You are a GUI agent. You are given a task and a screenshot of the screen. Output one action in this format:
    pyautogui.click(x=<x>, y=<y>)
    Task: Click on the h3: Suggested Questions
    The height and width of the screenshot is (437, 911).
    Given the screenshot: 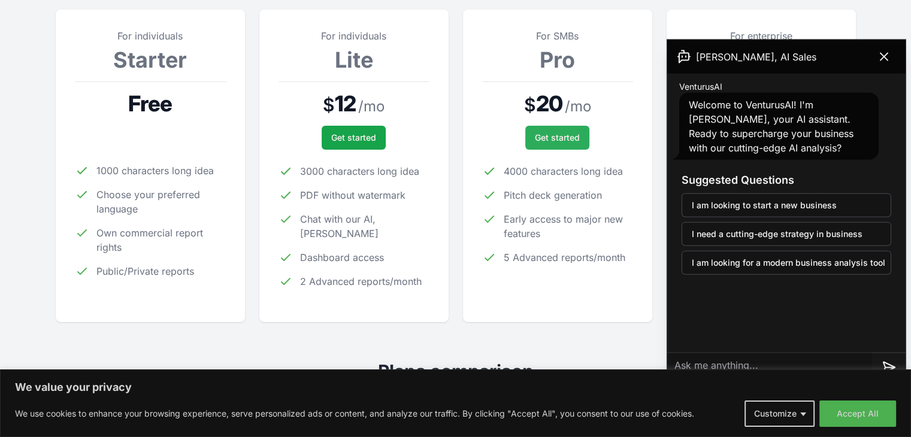 What is the action you would take?
    pyautogui.click(x=787, y=180)
    